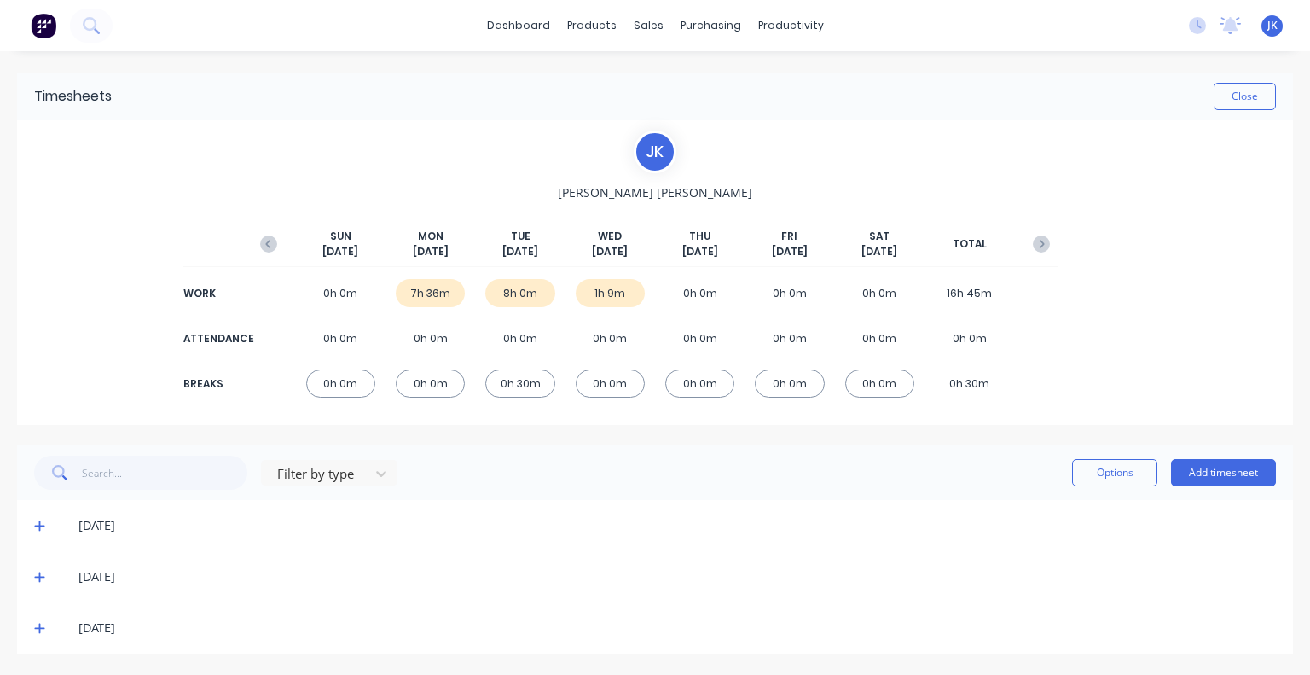  Describe the element at coordinates (969, 292) in the screenshot. I see `div: 16h 45m` at that location.